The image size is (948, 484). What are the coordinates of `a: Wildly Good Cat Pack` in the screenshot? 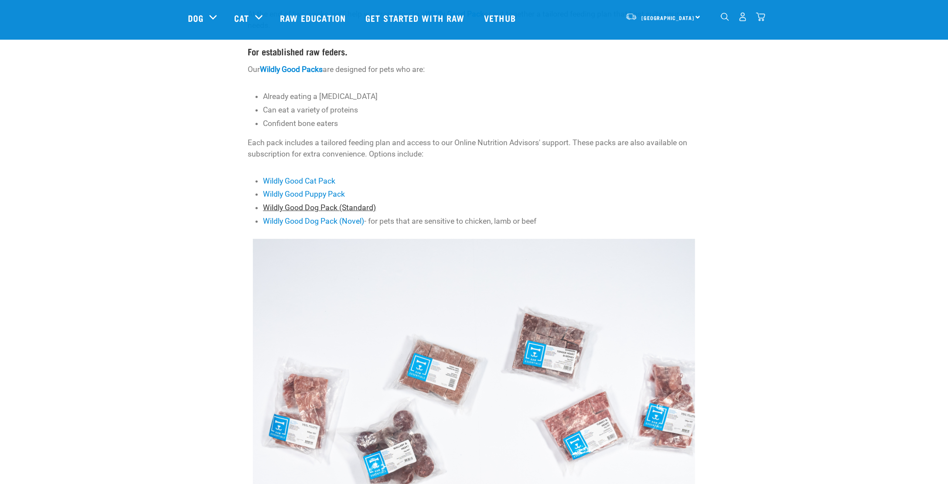 It's located at (299, 181).